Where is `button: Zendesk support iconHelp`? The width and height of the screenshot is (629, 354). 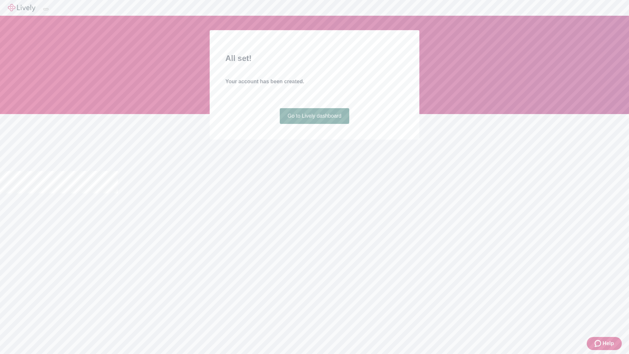
button: Zendesk support iconHelp is located at coordinates (604, 343).